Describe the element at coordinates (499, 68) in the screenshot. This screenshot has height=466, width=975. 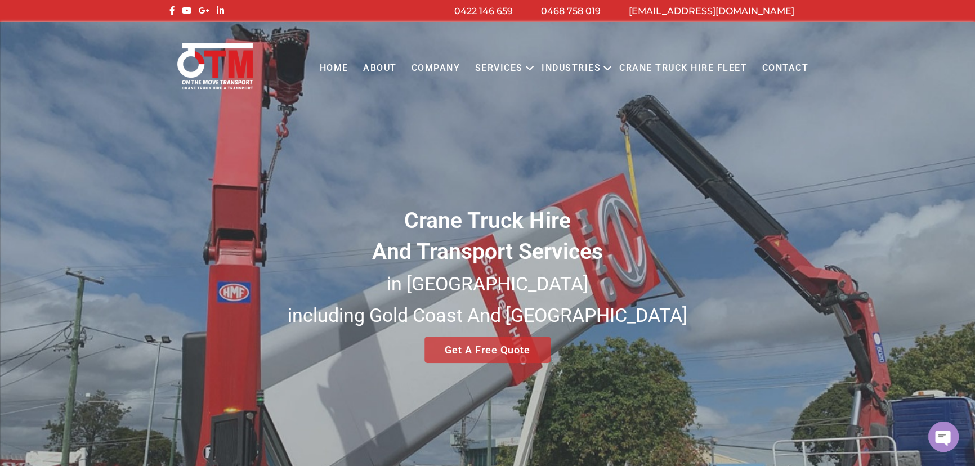
I see `a: Services` at that location.